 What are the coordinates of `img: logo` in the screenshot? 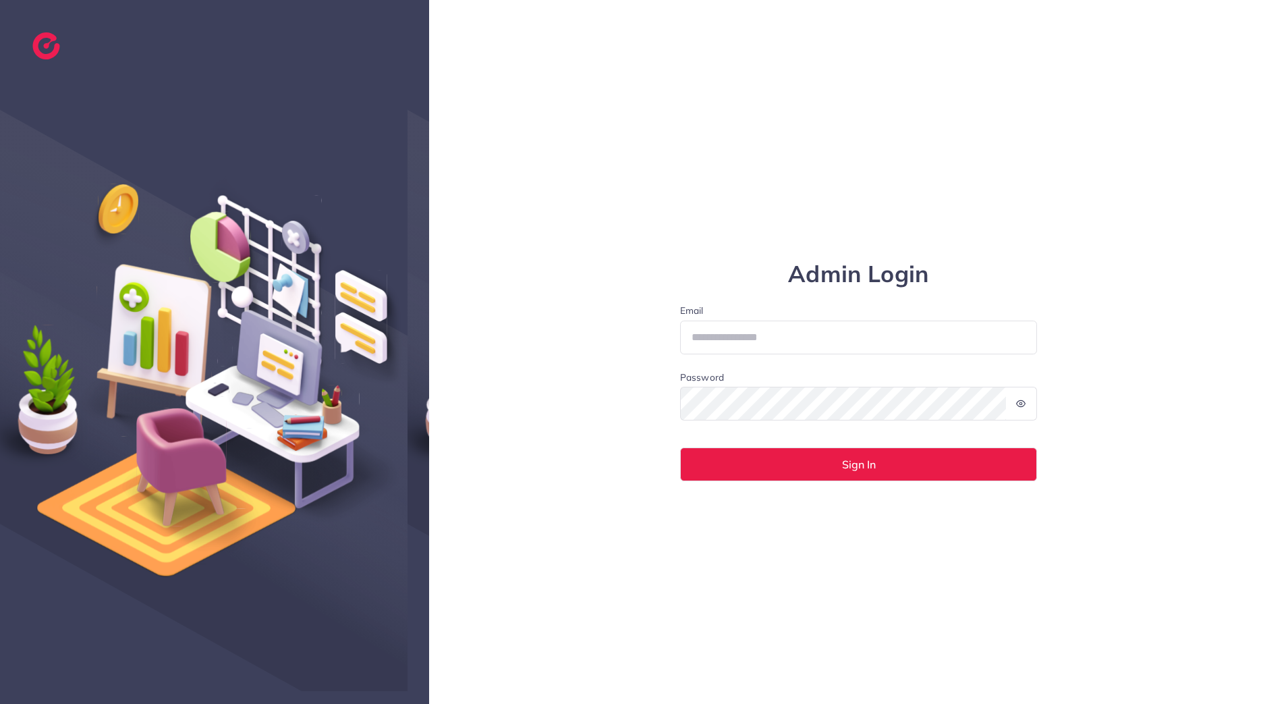 It's located at (46, 46).